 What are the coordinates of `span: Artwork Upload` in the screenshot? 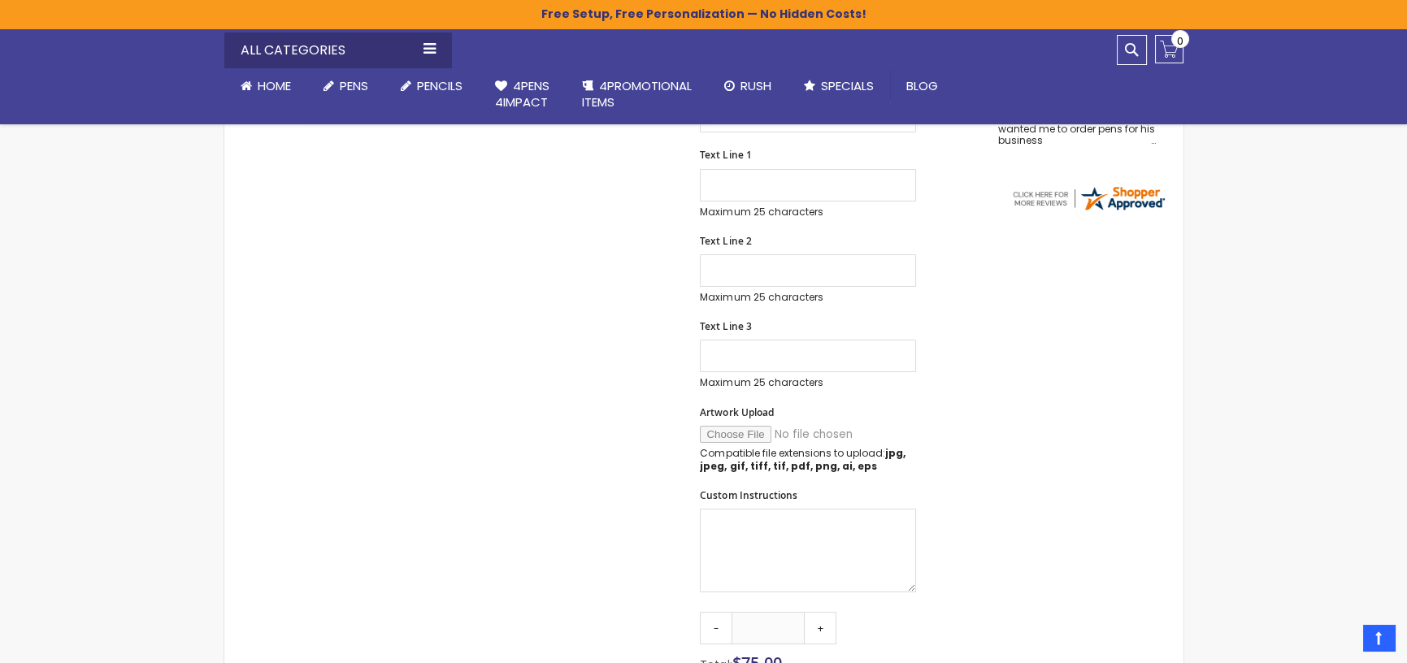 It's located at (736, 412).